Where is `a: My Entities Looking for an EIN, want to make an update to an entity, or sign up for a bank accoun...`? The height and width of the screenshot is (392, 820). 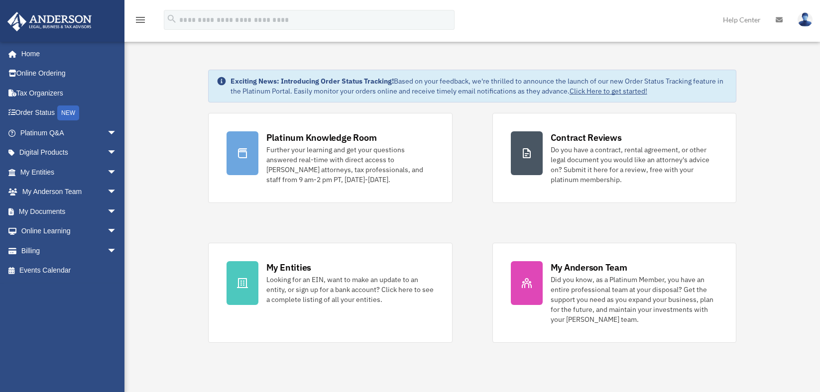 a: My Entities Looking for an EIN, want to make an update to an entity, or sign up for a bank accoun... is located at coordinates (330, 293).